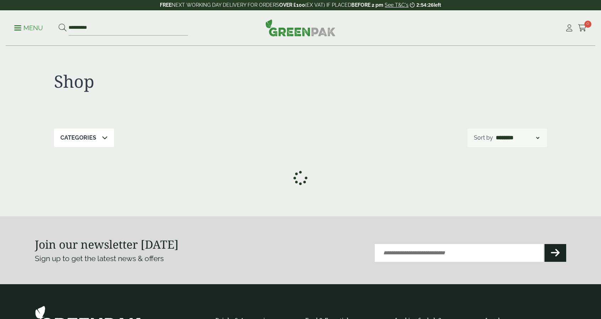  I want to click on span: 2:54:26, so click(425, 5).